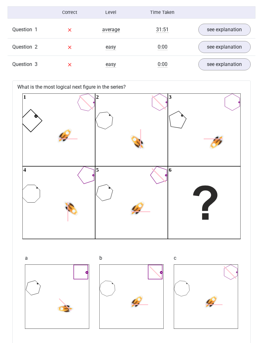 This screenshot has width=263, height=343. What do you see at coordinates (36, 64) in the screenshot?
I see `span: 3` at bounding box center [36, 64].